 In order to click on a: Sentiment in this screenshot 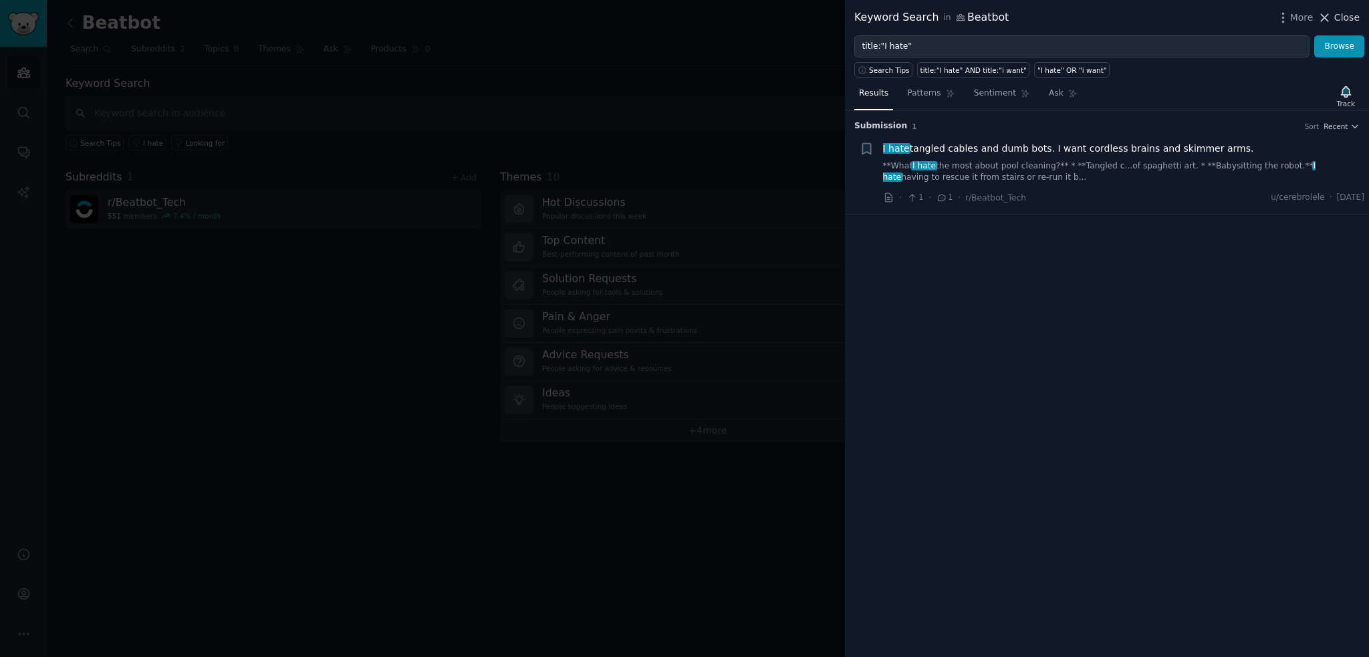, I will do `click(1002, 96)`.